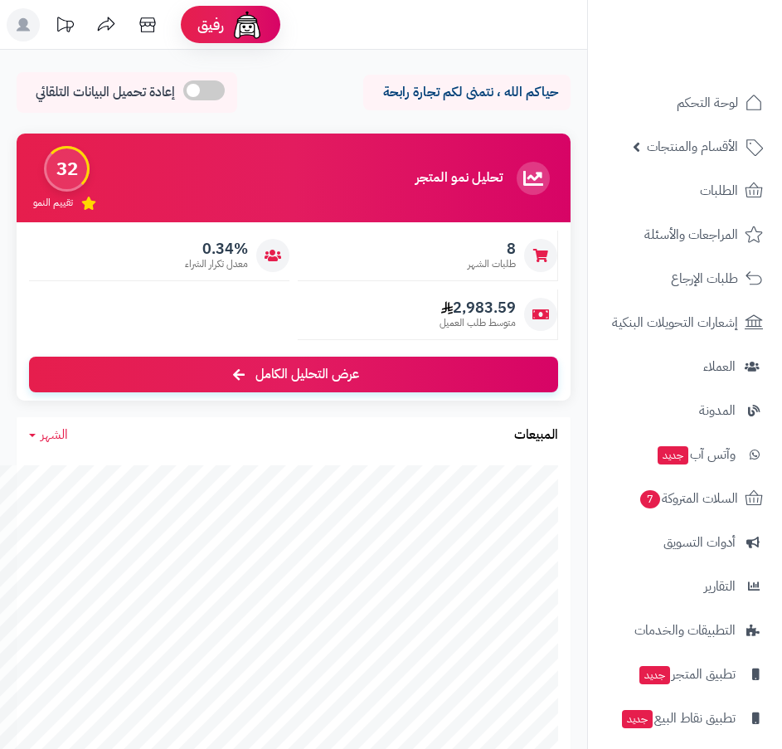  What do you see at coordinates (685, 235) in the screenshot?
I see `a: المراجعات والأسئلة` at bounding box center [685, 235].